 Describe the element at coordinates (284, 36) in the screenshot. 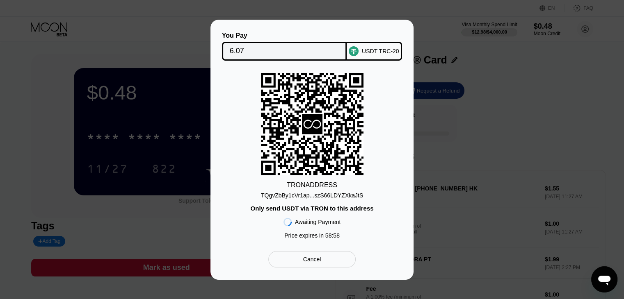

I see `div: You Pay` at that location.